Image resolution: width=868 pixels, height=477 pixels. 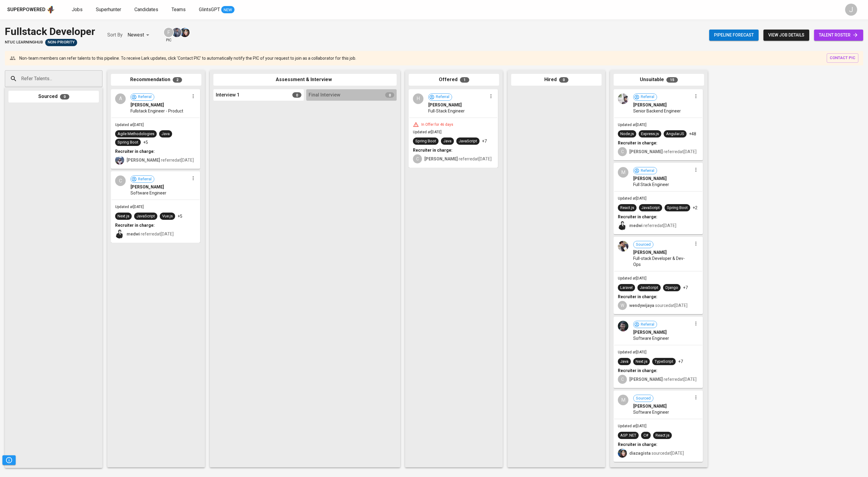 I want to click on a: Jobs, so click(x=78, y=10).